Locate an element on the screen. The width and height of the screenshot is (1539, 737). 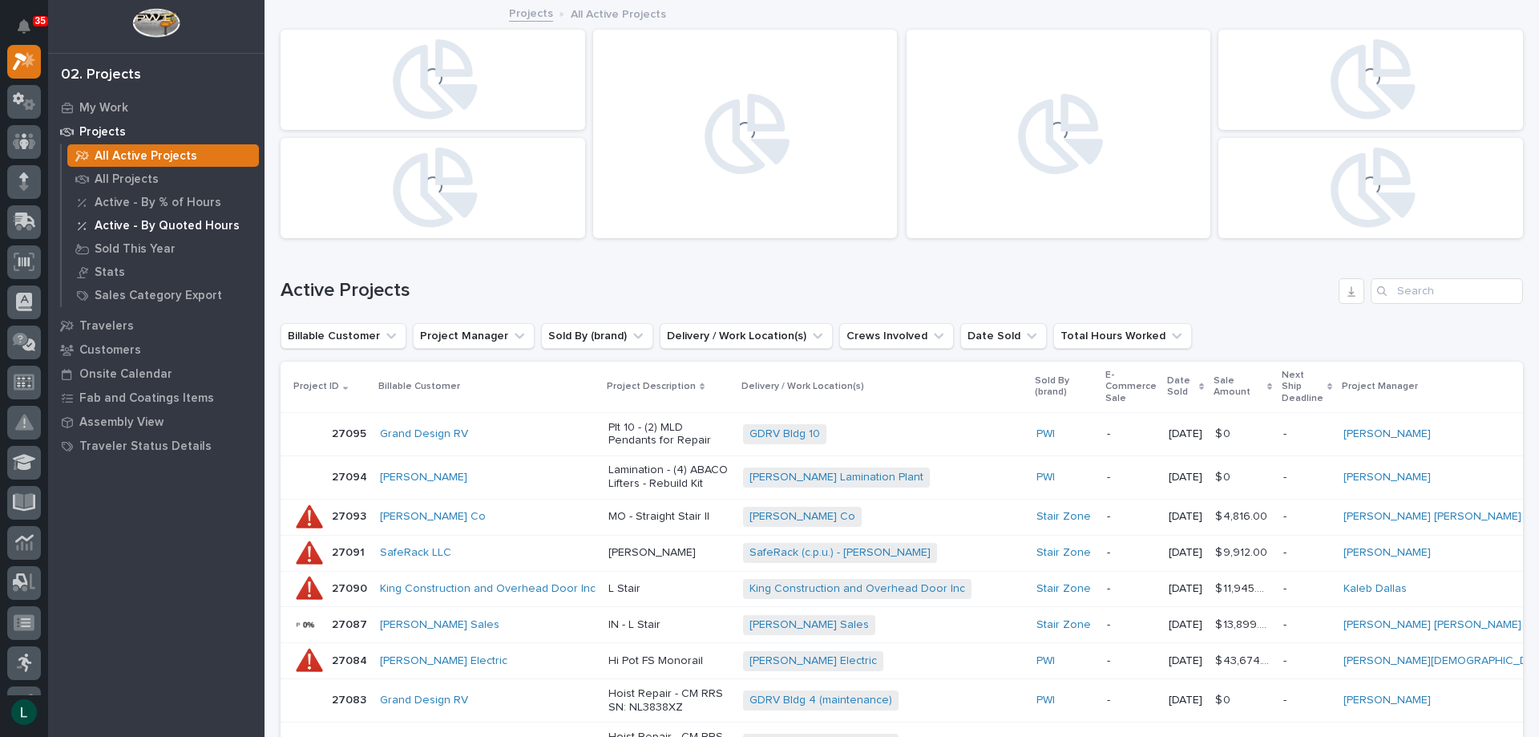
a: Sold This Year is located at coordinates (163, 249).